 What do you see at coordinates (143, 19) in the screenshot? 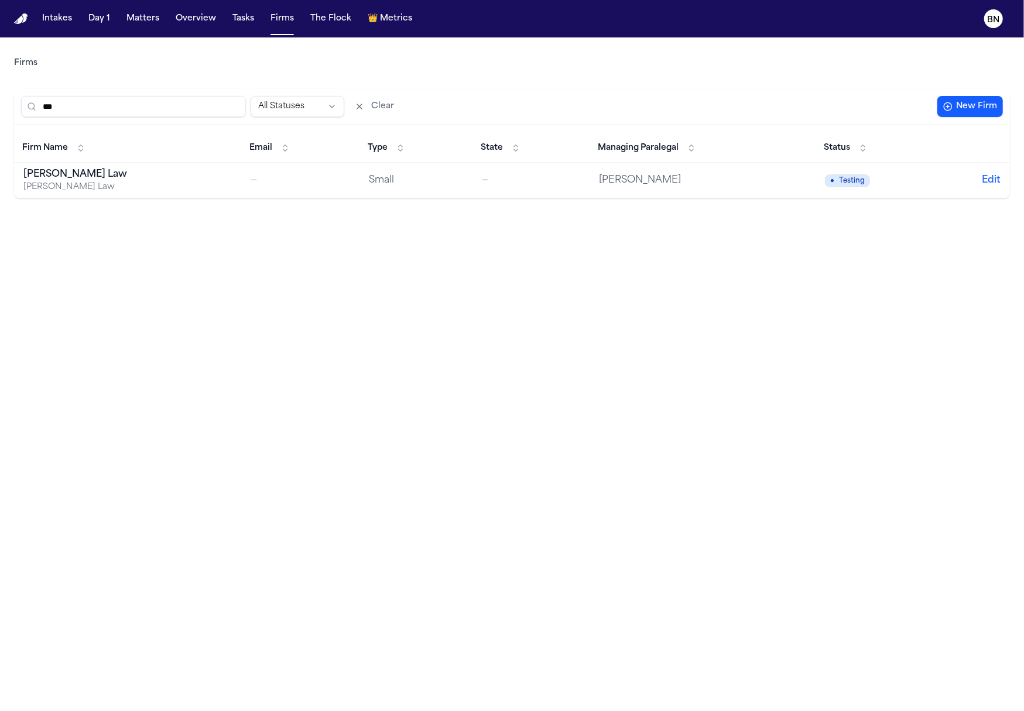
I see `button: Matters` at bounding box center [143, 19].